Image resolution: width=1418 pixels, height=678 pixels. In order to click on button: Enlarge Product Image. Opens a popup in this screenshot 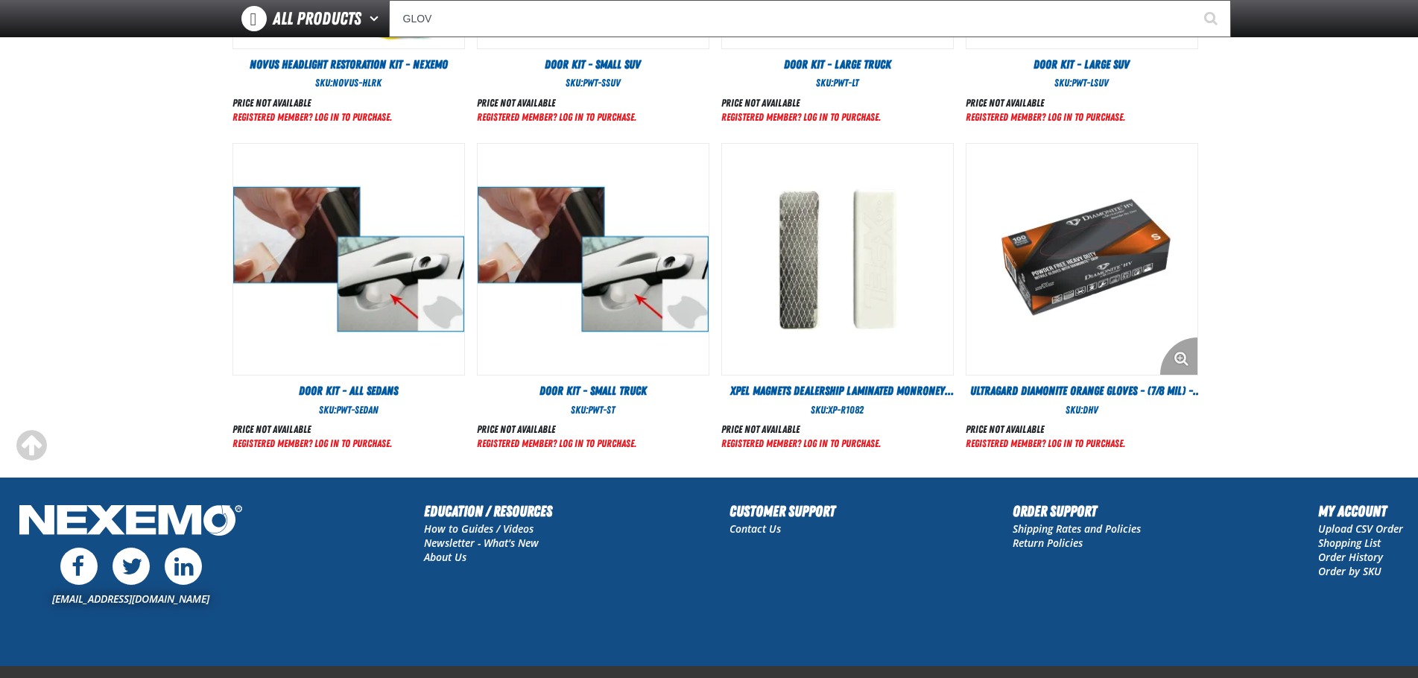, I will do `click(1178, 356)`.